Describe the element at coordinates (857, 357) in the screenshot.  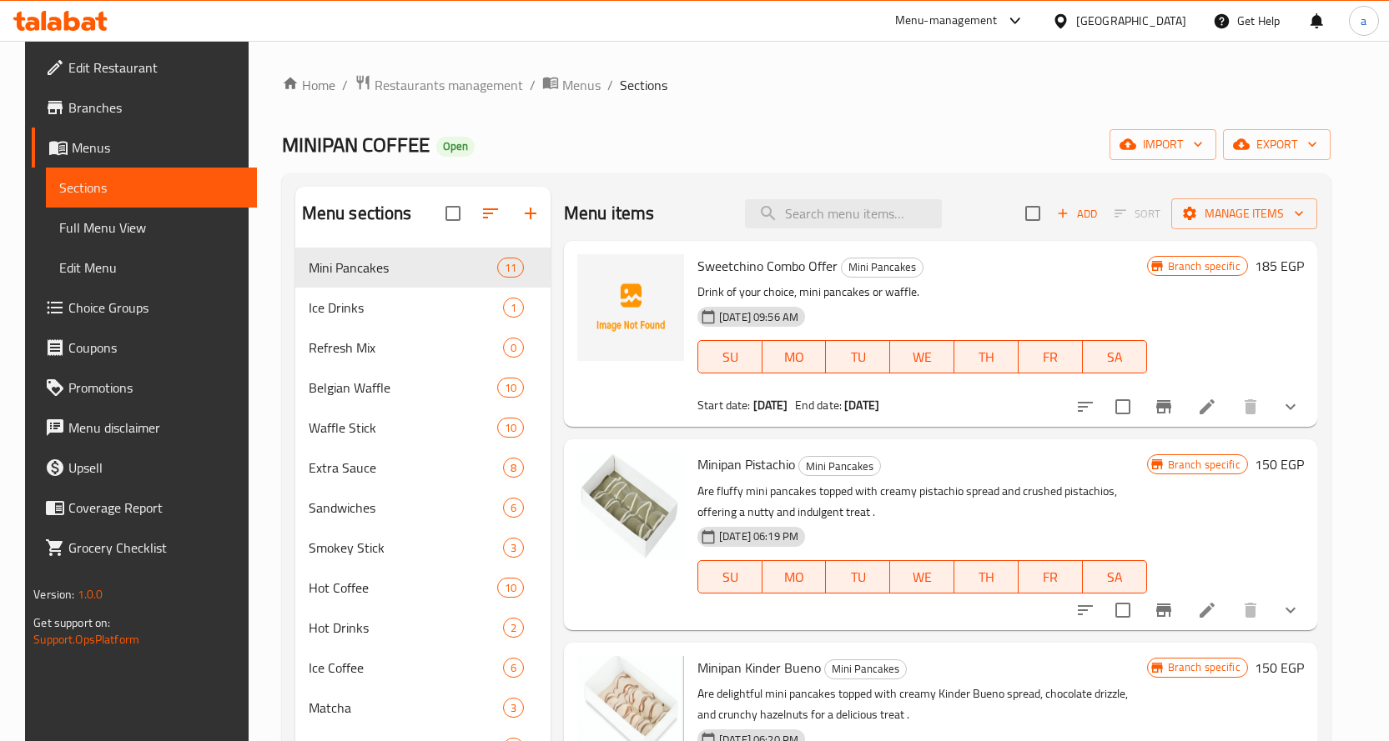
I see `span: TU` at that location.